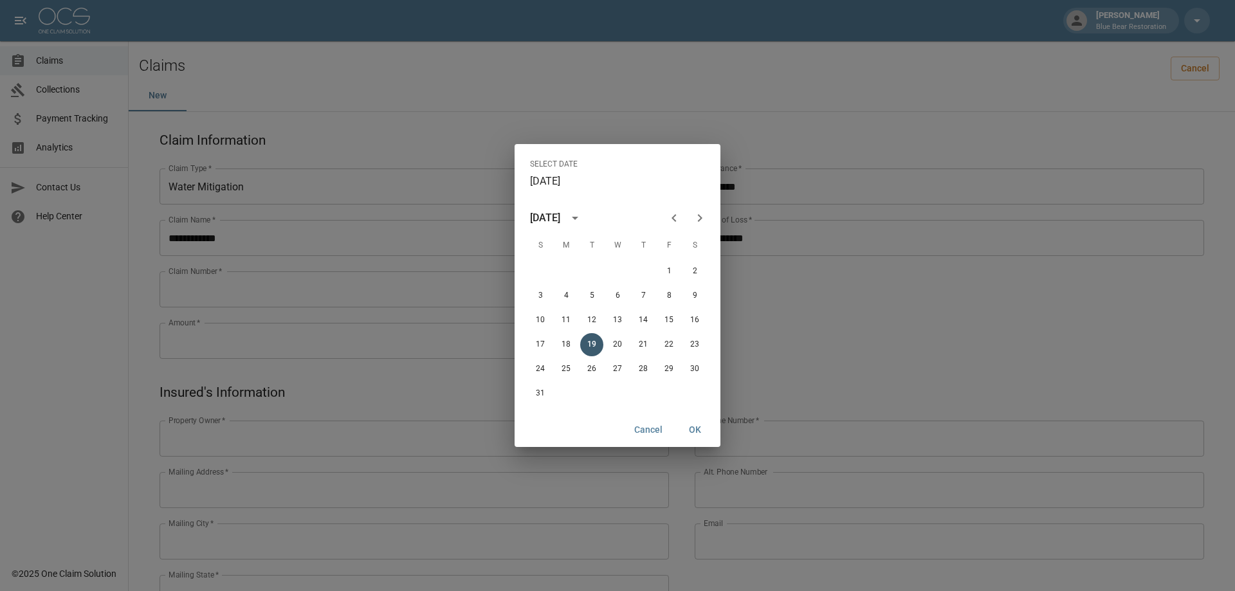 This screenshot has height=591, width=1235. What do you see at coordinates (700, 218) in the screenshot?
I see `button: Next month` at bounding box center [700, 218].